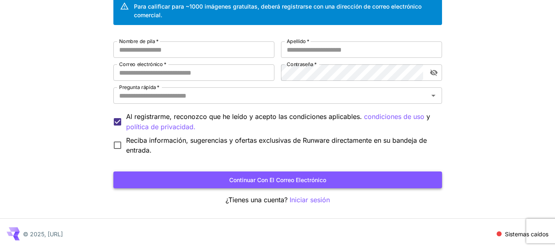 Image resolution: width=555 pixels, height=249 pixels. I want to click on font: Reciba información, sugerencias y ofertas exclusivas de Runware directamente en su bandeja de ent..., so click(277, 145).